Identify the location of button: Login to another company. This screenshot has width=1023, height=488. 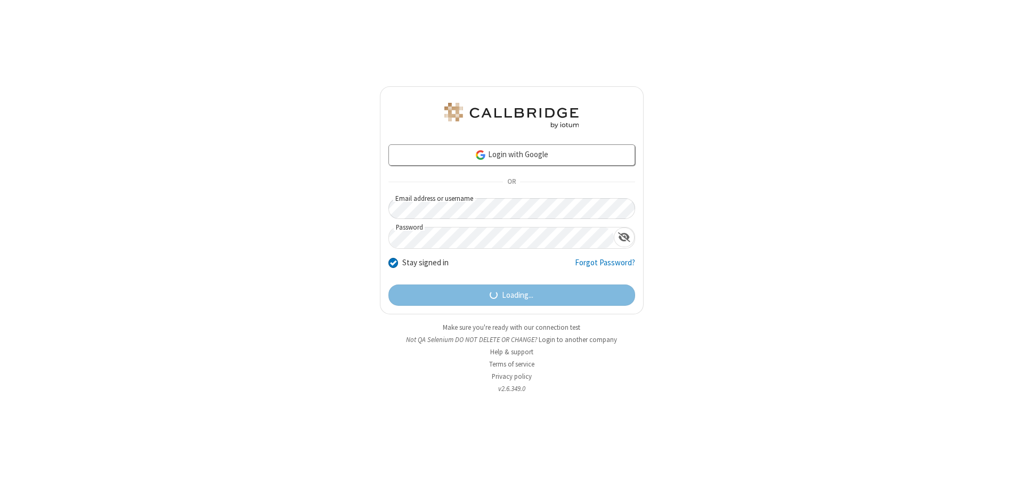
(578, 339).